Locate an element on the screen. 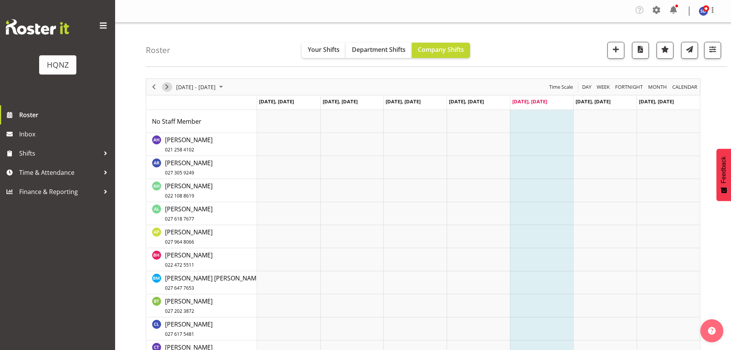 The width and height of the screenshot is (731, 350). button: Company Shifts is located at coordinates (441, 50).